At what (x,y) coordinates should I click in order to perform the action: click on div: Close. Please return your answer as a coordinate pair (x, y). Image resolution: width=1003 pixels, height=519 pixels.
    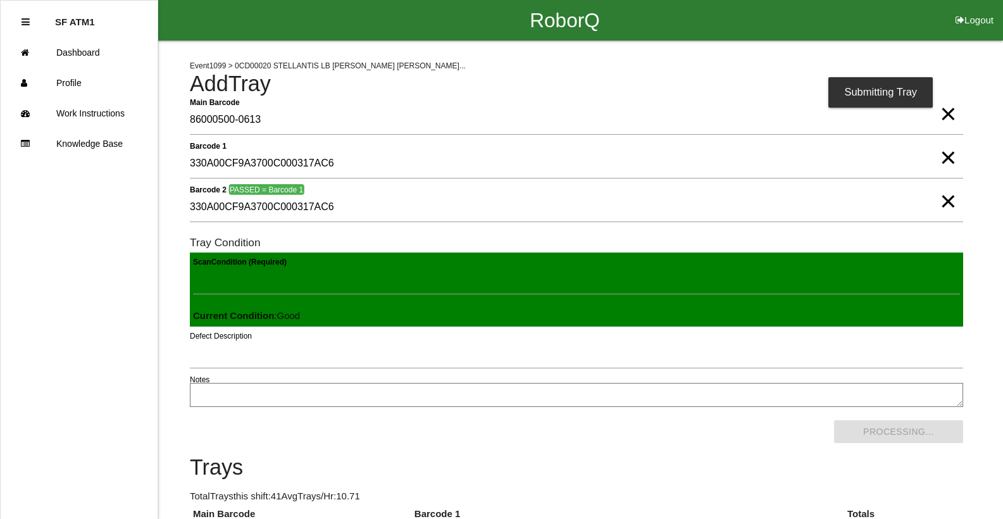
    Looking at the image, I should click on (25, 22).